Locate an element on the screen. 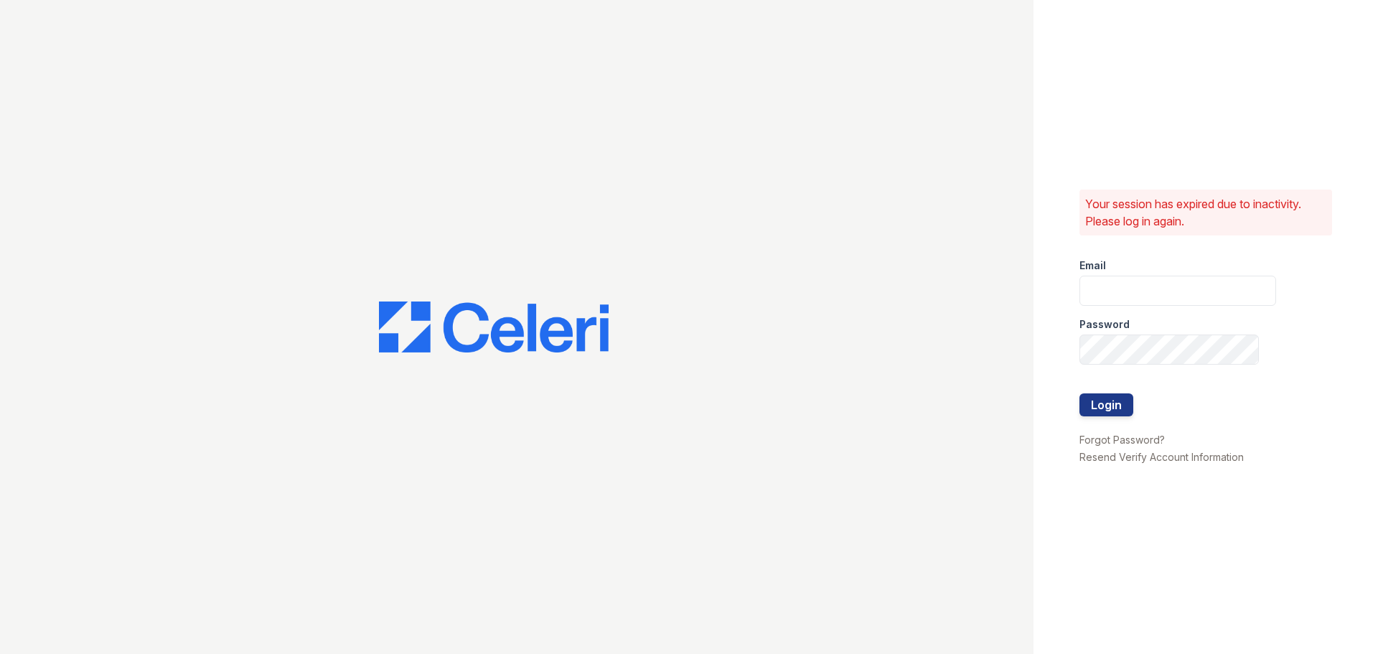 This screenshot has width=1378, height=654. a: Resend Verify Account Information is located at coordinates (1161, 456).